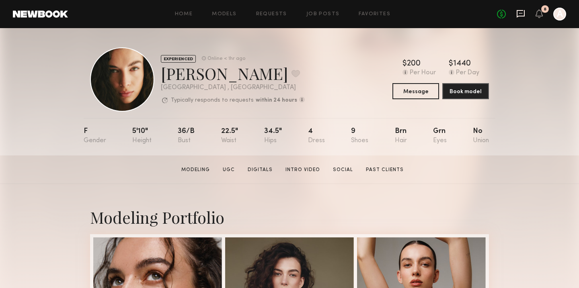 This screenshot has height=288, width=579. Describe the element at coordinates (468, 73) in the screenshot. I see `div: Per Day` at that location.